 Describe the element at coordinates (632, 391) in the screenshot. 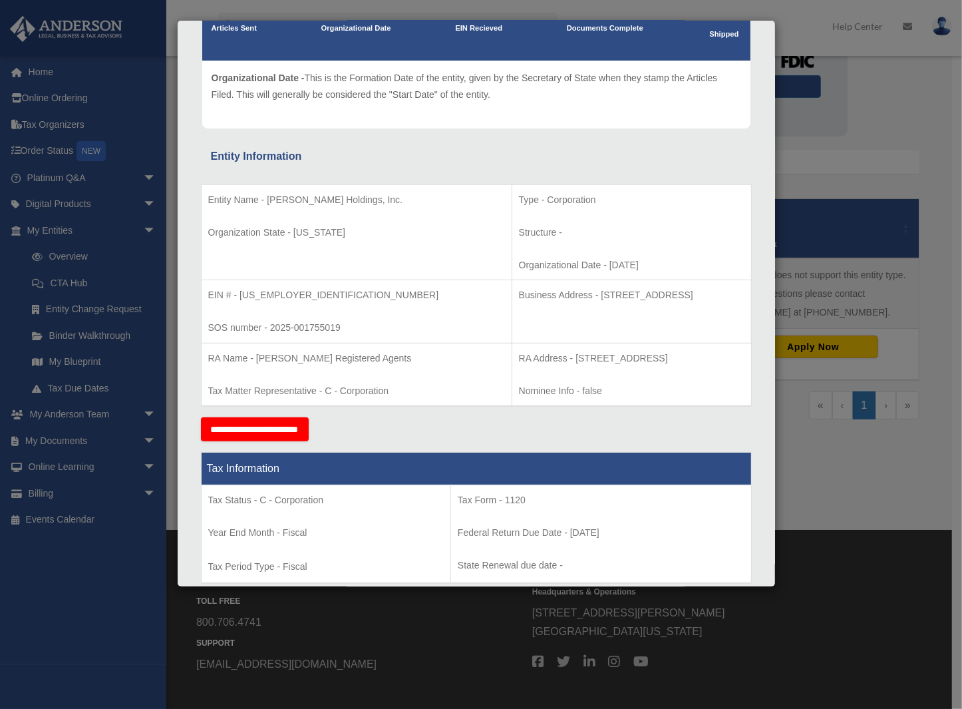

I see `p: Nominee Info - false` at that location.